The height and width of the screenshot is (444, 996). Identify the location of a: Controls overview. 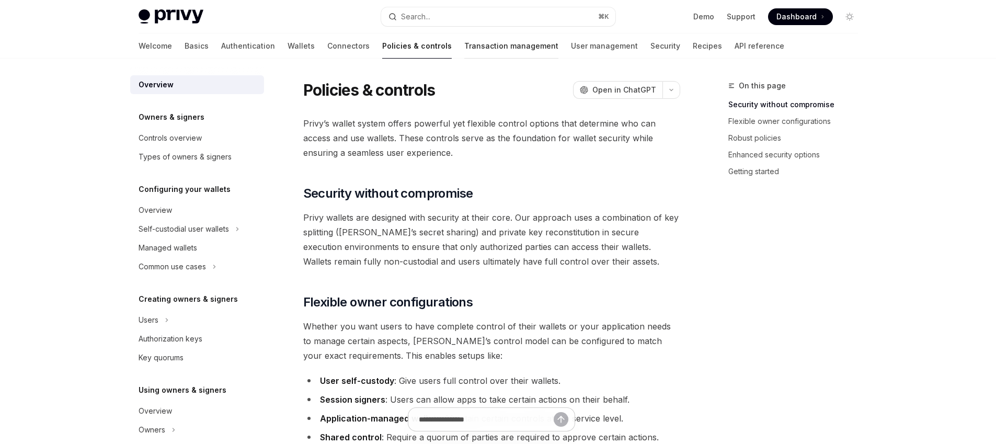
(197, 138).